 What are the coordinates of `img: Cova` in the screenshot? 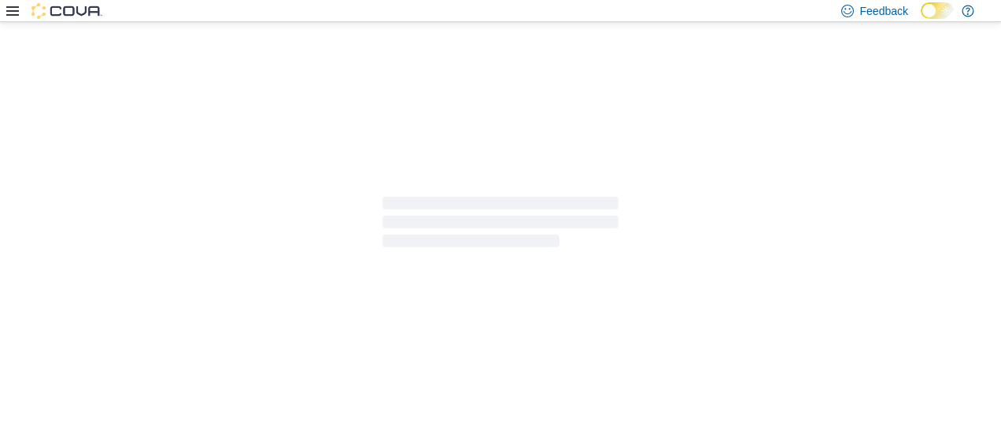 It's located at (67, 11).